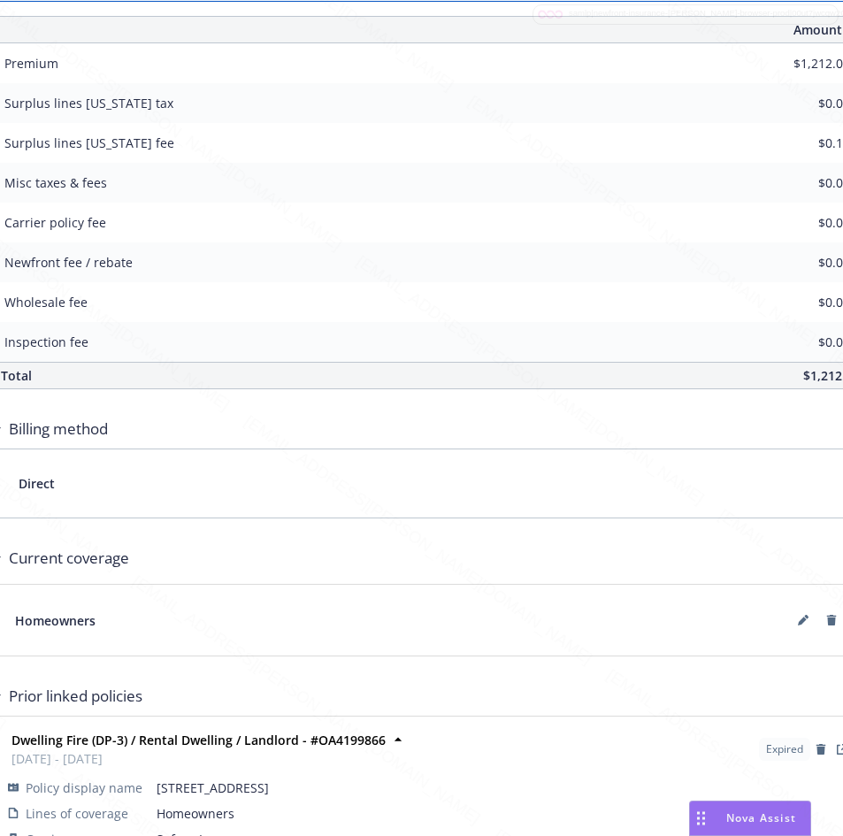  What do you see at coordinates (16, 375) in the screenshot?
I see `span: Total` at bounding box center [16, 375].